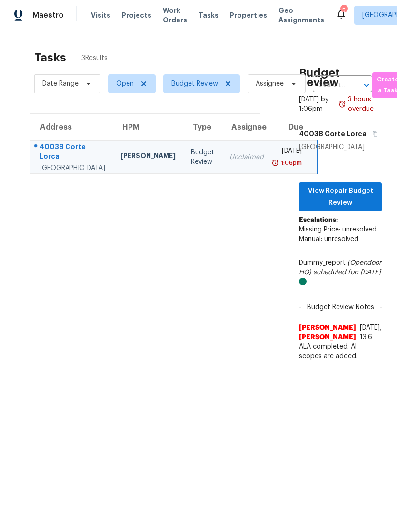 This screenshot has height=512, width=397. I want to click on span: Budget Review, so click(195, 84).